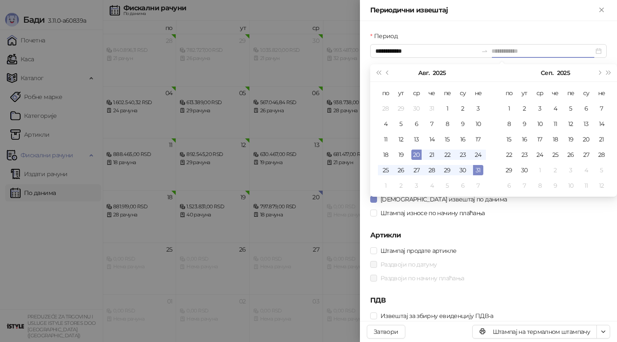 The image size is (617, 342). Describe the element at coordinates (433, 213) in the screenshot. I see `span: Штампај износе по начину плаћања` at that location.